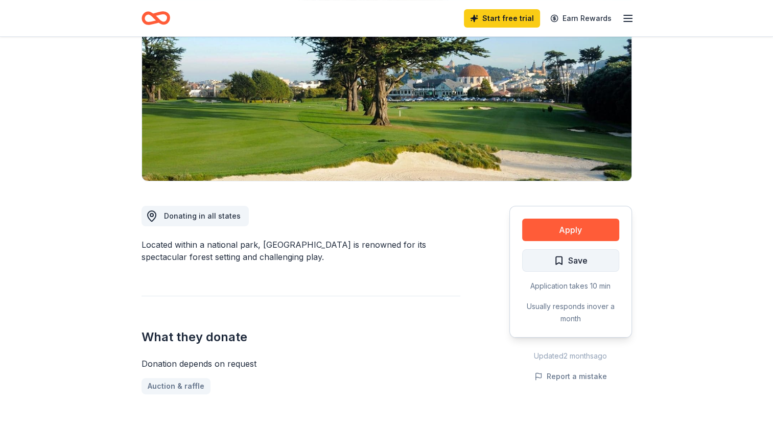 Image resolution: width=773 pixels, height=426 pixels. Describe the element at coordinates (571, 356) in the screenshot. I see `div: Updated 2 months ago` at that location.